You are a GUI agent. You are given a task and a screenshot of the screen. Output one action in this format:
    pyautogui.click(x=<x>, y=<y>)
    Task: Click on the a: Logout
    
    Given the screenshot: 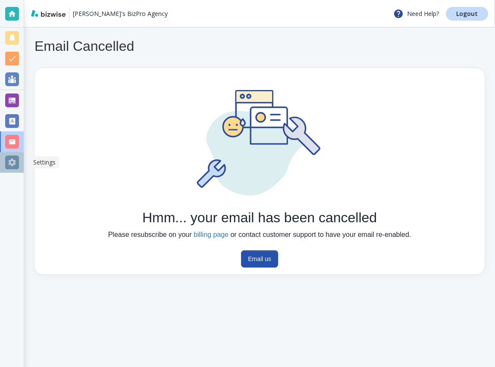 What is the action you would take?
    pyautogui.click(x=467, y=14)
    